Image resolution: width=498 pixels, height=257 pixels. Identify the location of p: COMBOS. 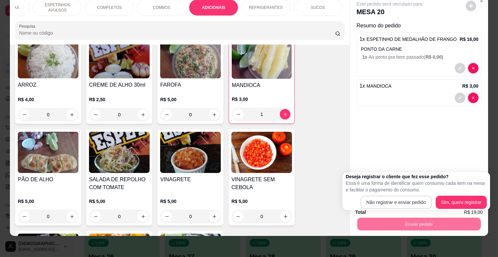
(161, 8).